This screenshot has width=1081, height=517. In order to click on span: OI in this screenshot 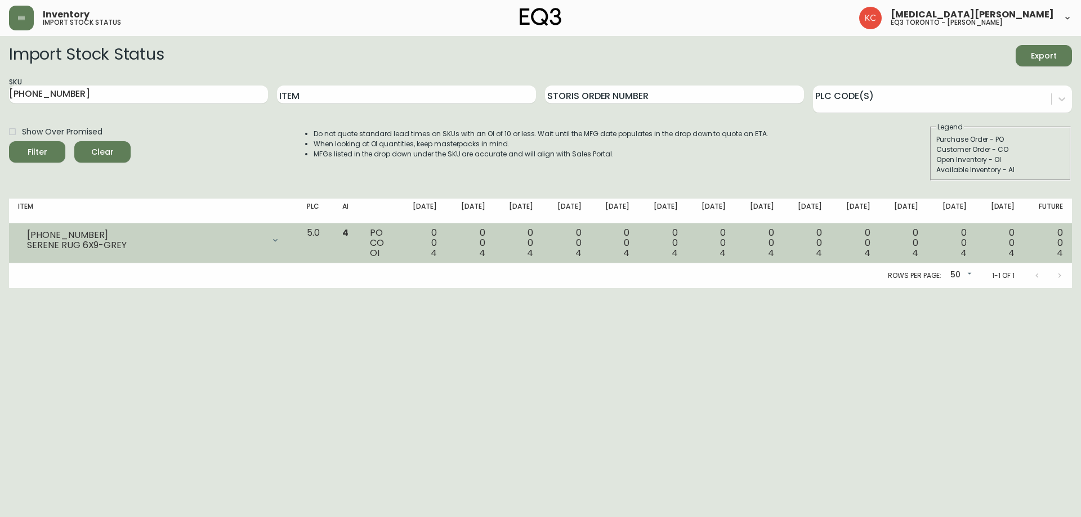, I will do `click(374, 253)`.